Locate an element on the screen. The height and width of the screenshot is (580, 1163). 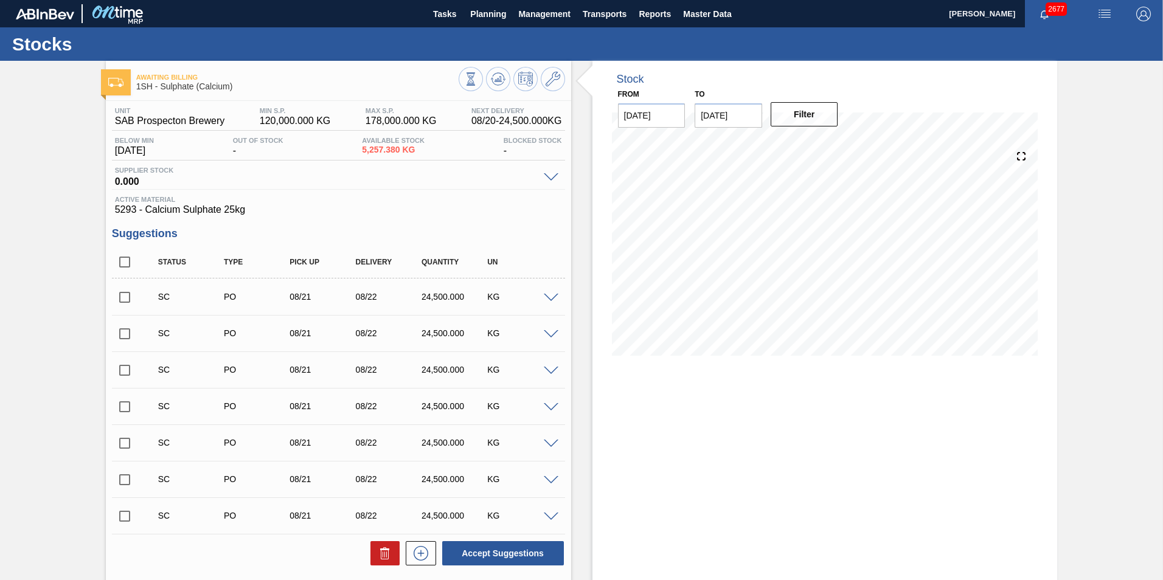
span: Next Delivery is located at coordinates (516, 111).